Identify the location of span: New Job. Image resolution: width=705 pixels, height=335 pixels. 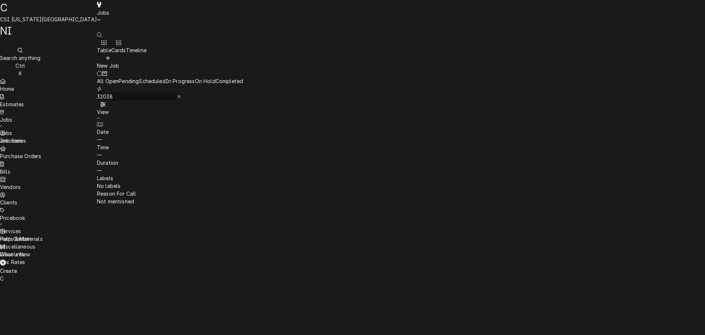
(108, 65).